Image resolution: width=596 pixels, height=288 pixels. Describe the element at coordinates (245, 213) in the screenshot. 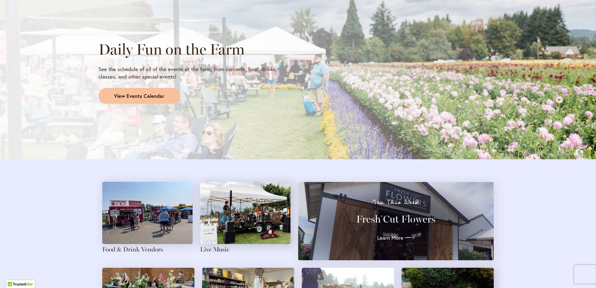

I see `a: A four-person band plays with a field of pink dahlias in the background` at that location.